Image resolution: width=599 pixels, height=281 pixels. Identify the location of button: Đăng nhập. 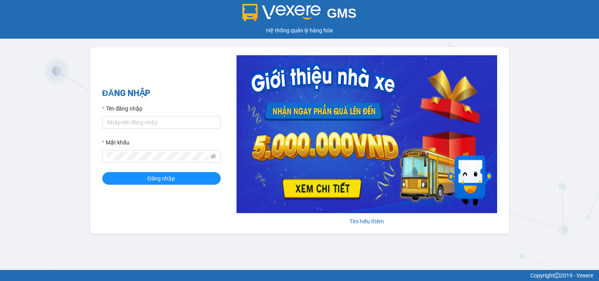
(162, 179).